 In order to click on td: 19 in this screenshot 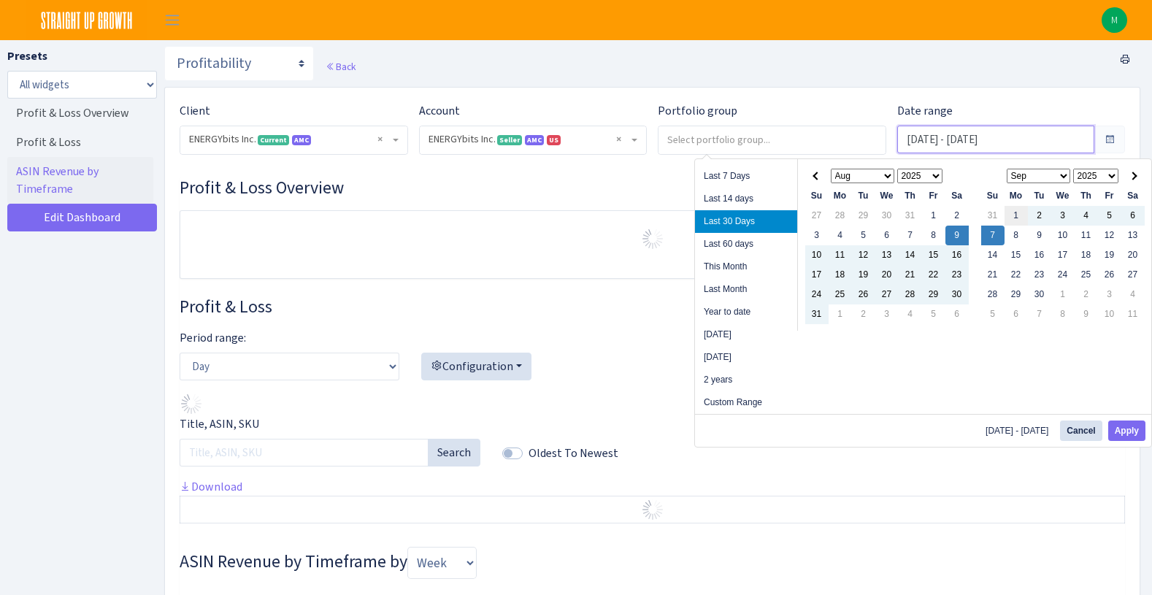, I will do `click(863, 274)`.